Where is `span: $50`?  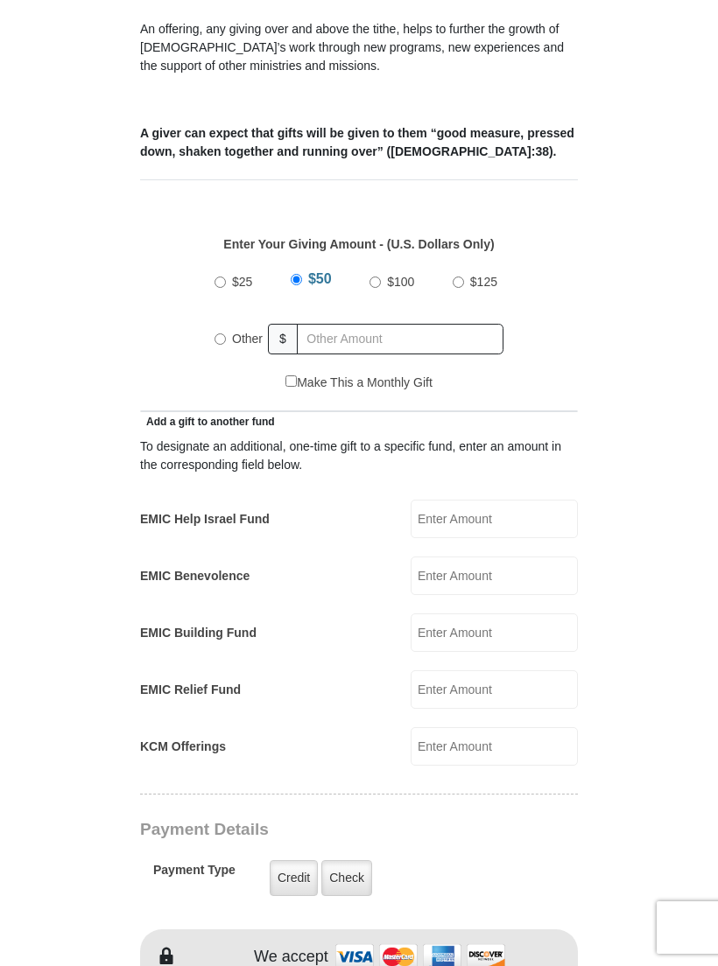
span: $50 is located at coordinates (319, 278).